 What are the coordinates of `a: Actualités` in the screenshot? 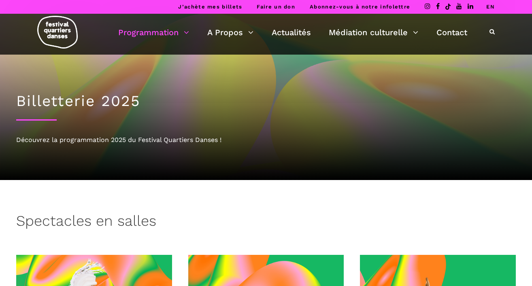 It's located at (291, 32).